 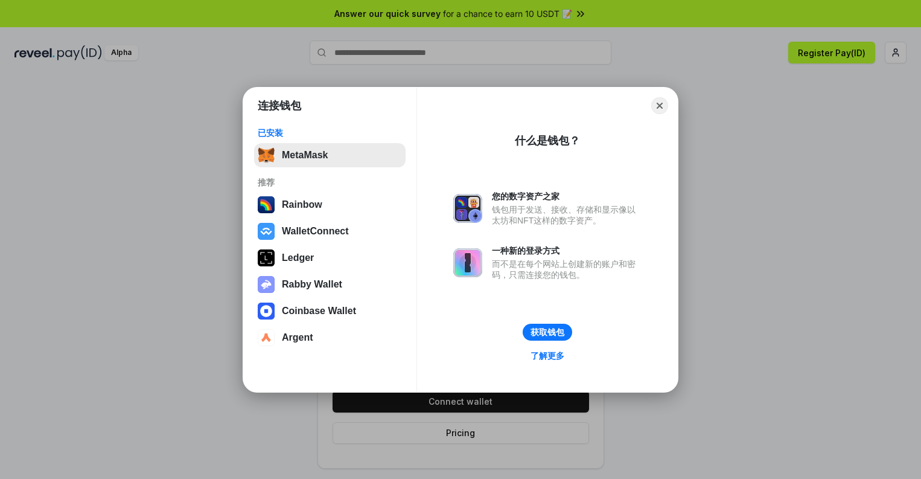 I want to click on button: Rainbow, so click(x=330, y=205).